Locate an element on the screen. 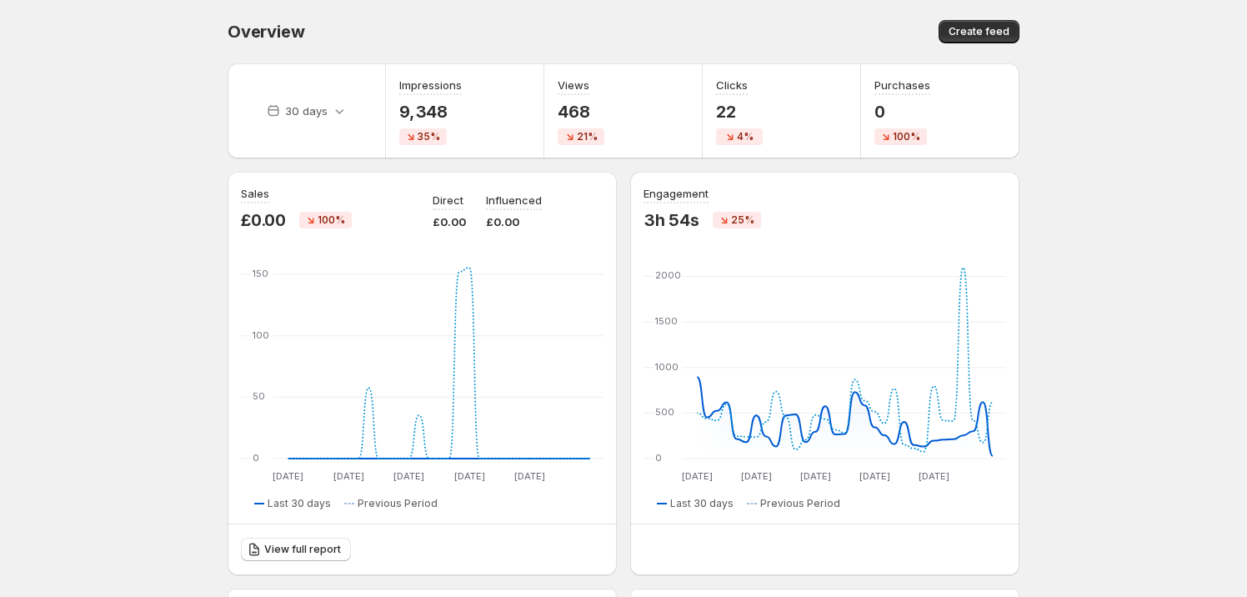  text: 100 is located at coordinates (261, 335).